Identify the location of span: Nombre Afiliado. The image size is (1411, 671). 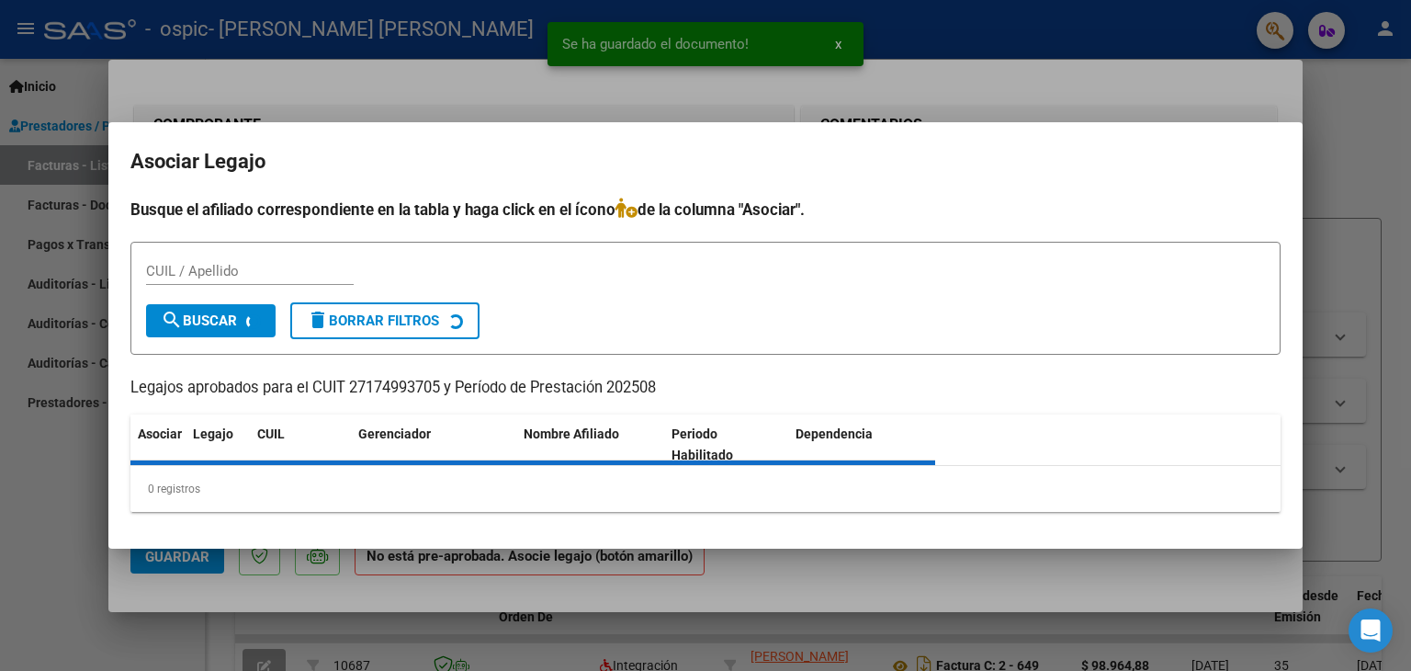
(571, 434).